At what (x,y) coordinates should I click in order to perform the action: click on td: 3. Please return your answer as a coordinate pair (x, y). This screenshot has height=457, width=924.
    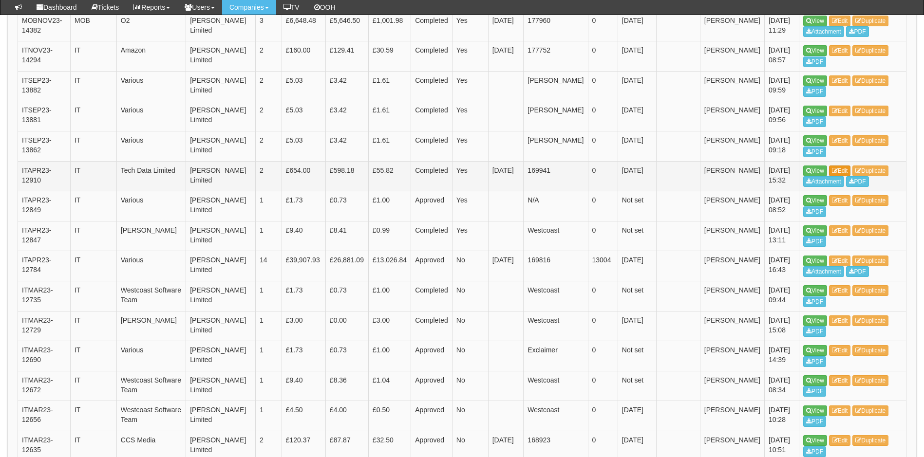
    Looking at the image, I should click on (269, 26).